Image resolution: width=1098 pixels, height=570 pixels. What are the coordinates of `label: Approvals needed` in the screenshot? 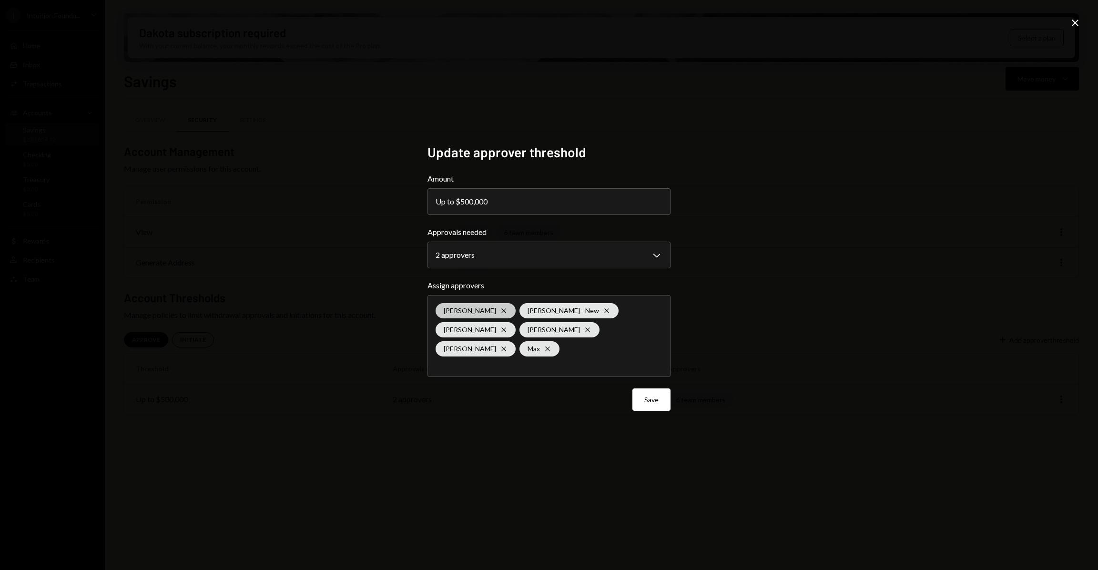 It's located at (549, 232).